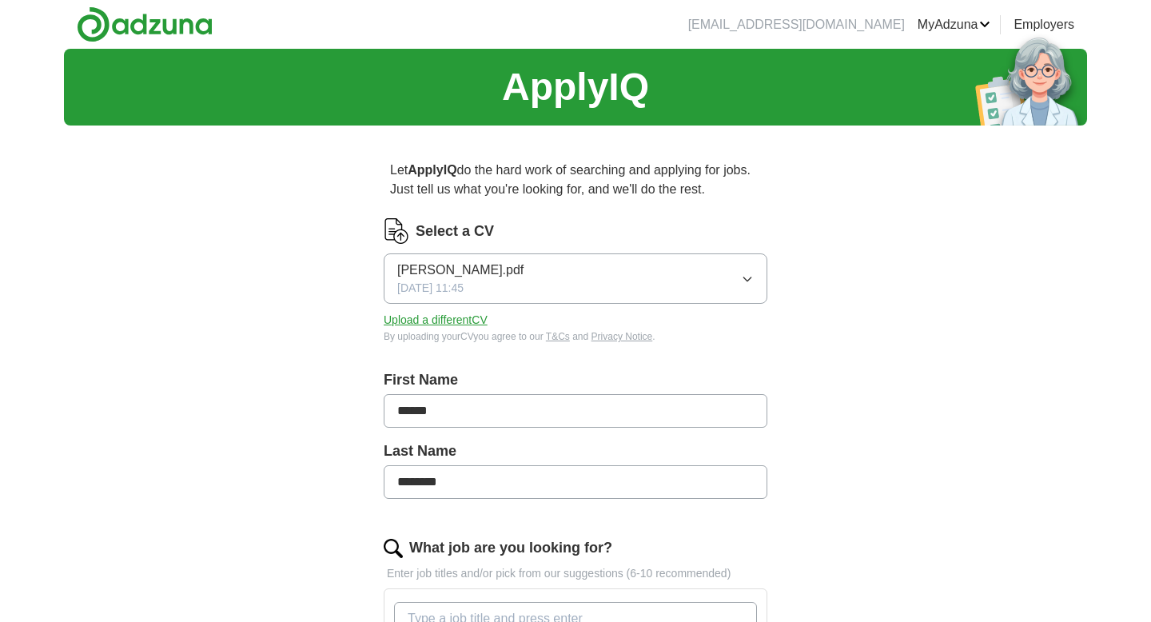 The height and width of the screenshot is (622, 1151). I want to click on p: Let do the hard work of searching and applying for jobs. Just tell us what you're looking for, an..., so click(575, 180).